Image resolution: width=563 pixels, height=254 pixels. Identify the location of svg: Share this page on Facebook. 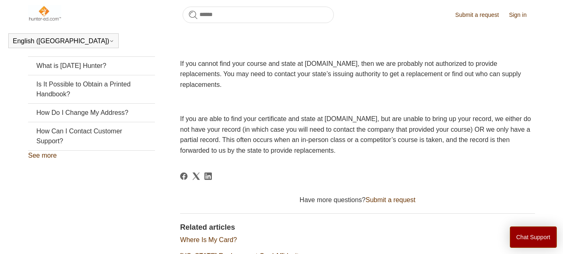
(184, 176).